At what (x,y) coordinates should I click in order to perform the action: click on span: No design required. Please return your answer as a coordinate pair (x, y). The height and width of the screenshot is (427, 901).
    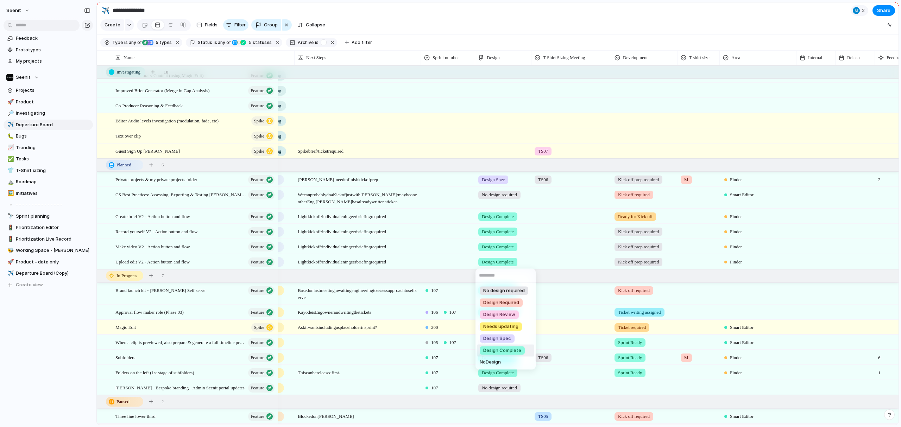
    Looking at the image, I should click on (504, 291).